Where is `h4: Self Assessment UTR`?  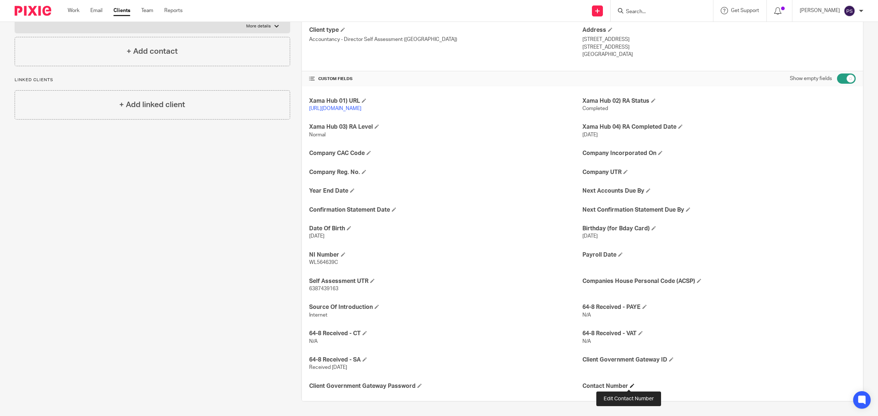 h4: Self Assessment UTR is located at coordinates (445, 281).